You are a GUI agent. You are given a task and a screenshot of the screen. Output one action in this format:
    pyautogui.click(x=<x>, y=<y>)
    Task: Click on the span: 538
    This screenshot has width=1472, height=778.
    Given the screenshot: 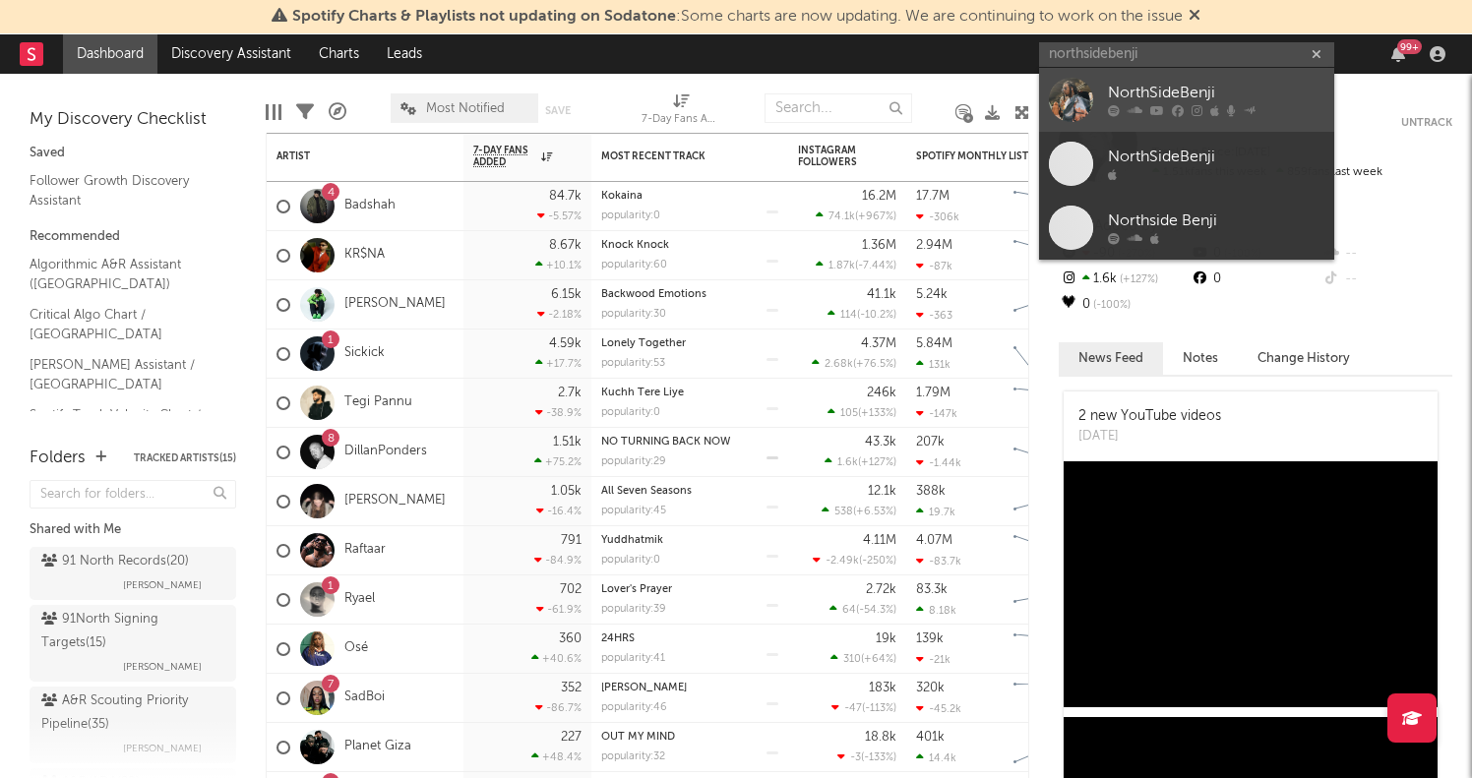 What is the action you would take?
    pyautogui.click(x=843, y=512)
    